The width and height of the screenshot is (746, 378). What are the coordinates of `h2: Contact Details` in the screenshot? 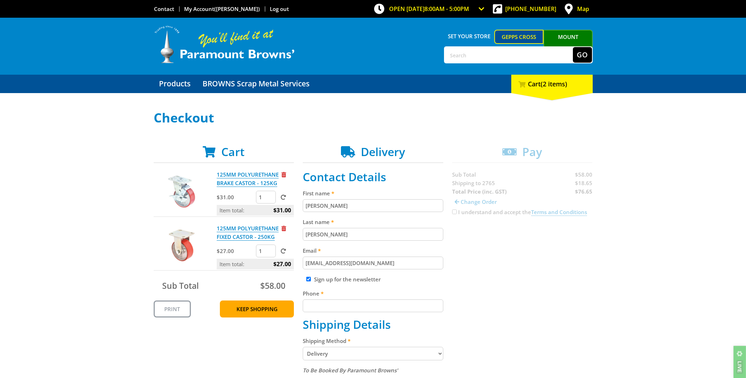 It's located at (373, 177).